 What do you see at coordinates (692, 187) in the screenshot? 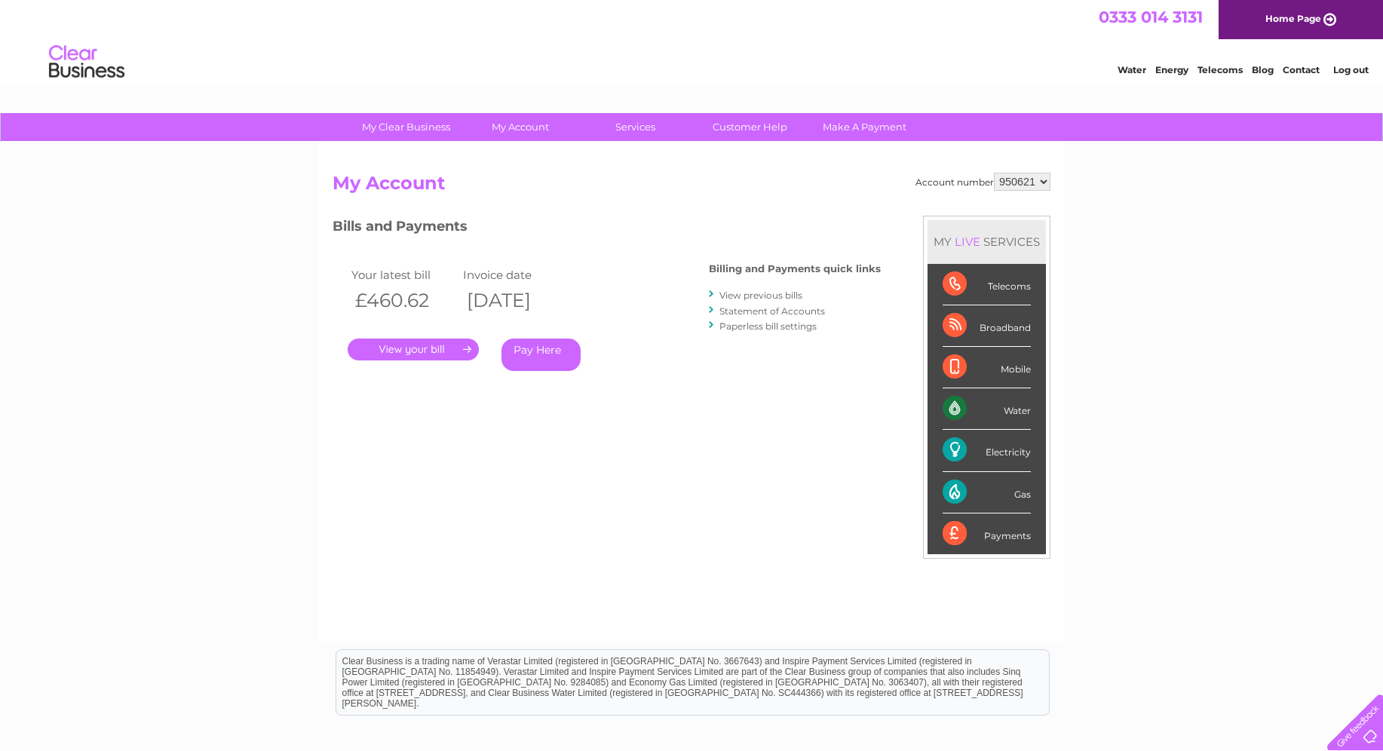
I see `h2: My Account` at bounding box center [692, 187].